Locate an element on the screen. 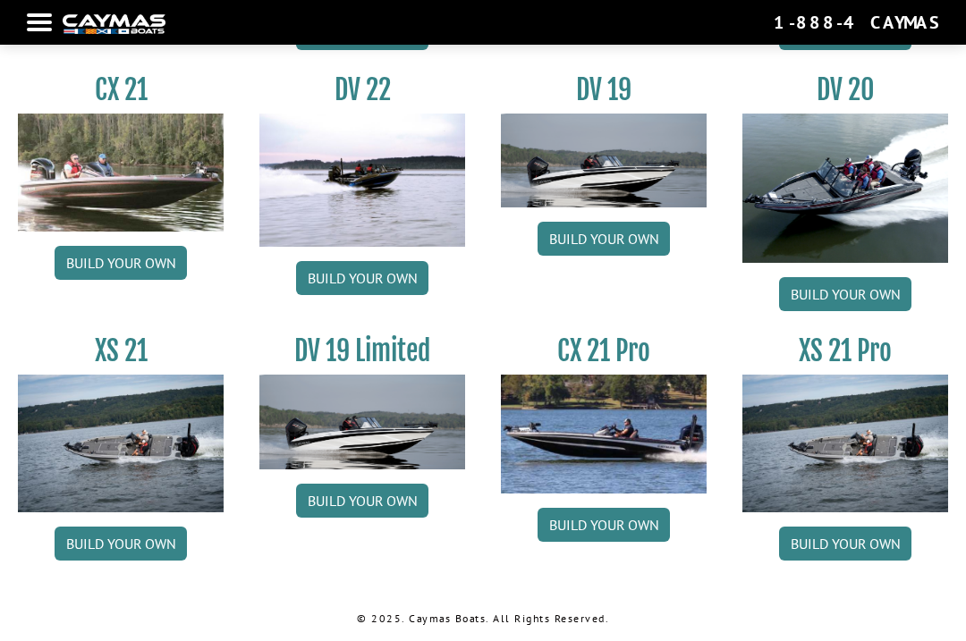 The width and height of the screenshot is (966, 641). h3: XS 21 is located at coordinates (121, 350).